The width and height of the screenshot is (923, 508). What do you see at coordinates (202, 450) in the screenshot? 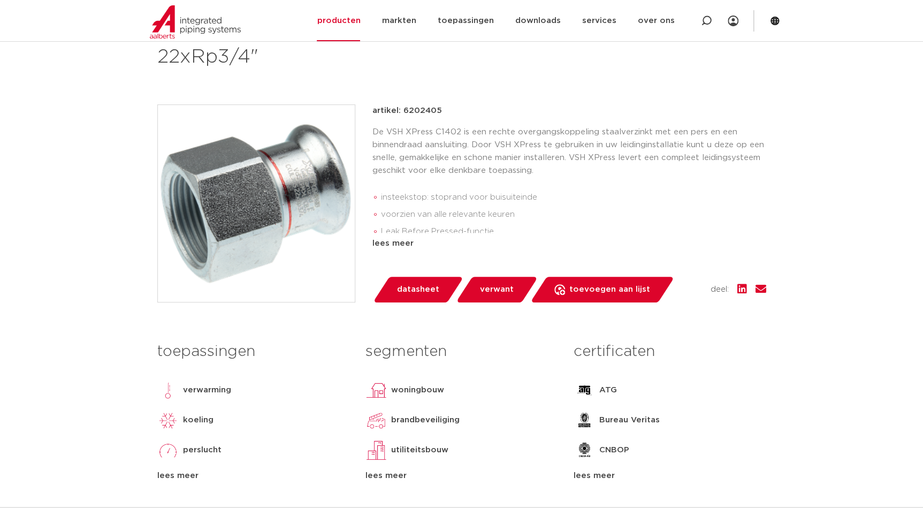
I see `p: perslucht` at bounding box center [202, 450].